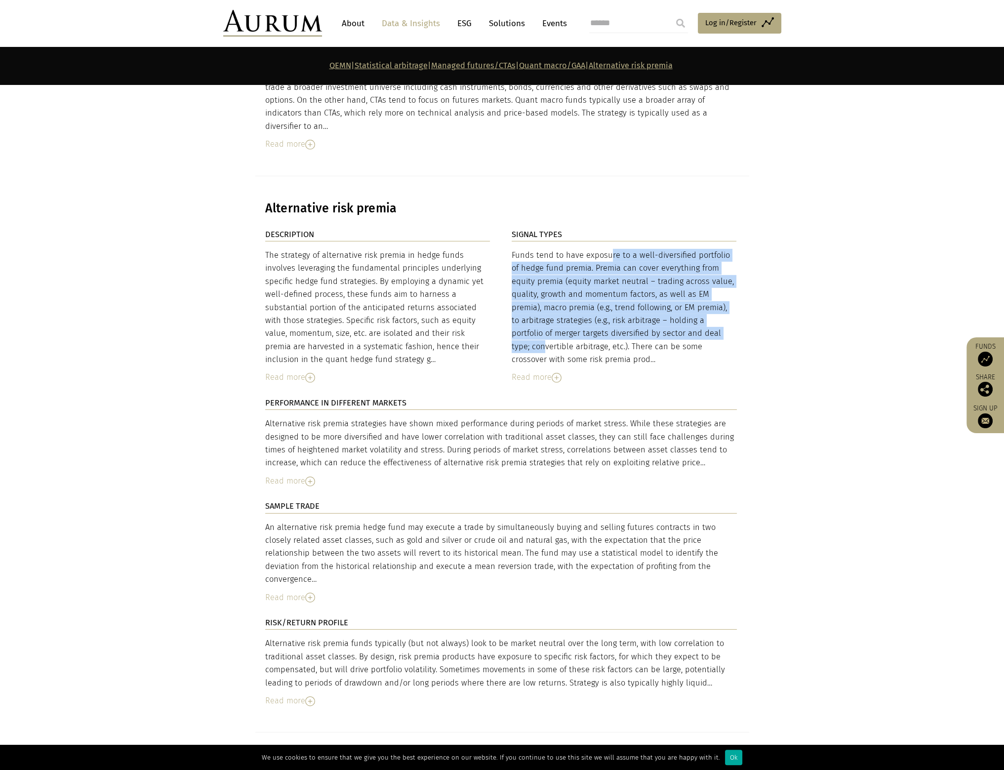 The width and height of the screenshot is (1004, 770). What do you see at coordinates (985, 421) in the screenshot?
I see `img: Sign up to our newsletter` at bounding box center [985, 421].